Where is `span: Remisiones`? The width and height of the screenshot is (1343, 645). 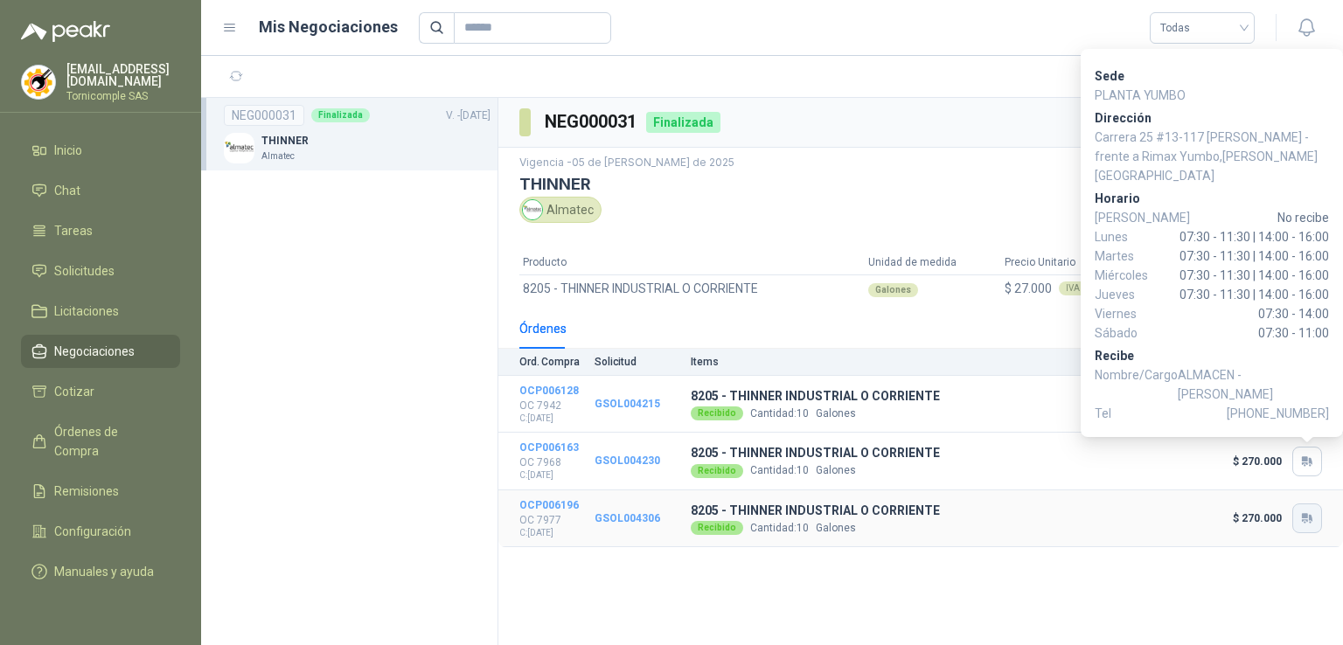
span: Remisiones is located at coordinates (87, 491).